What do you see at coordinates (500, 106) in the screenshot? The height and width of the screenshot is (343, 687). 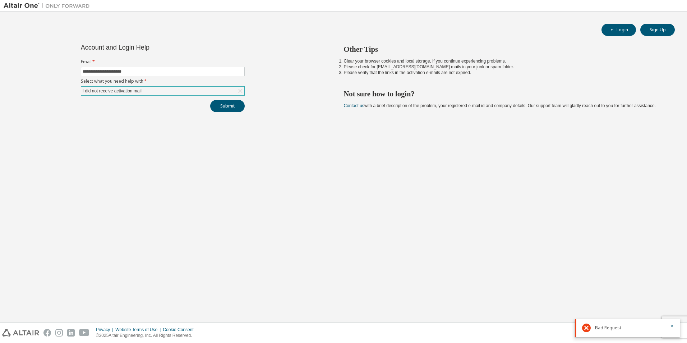 I see `span: with a brief description of the problem, your registered e-mail id and company details. Our suppo...` at bounding box center [500, 106].